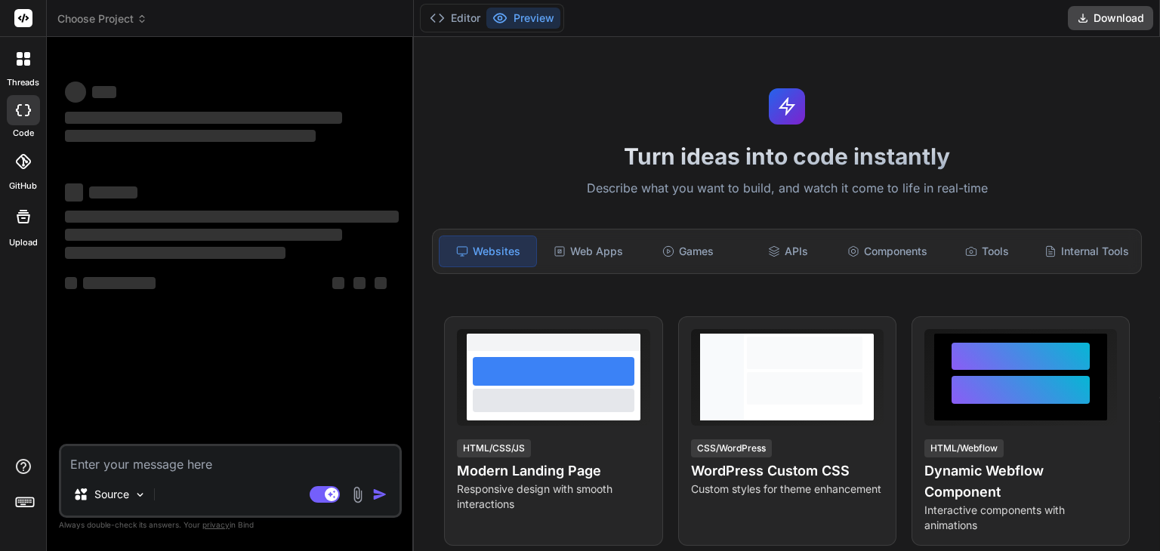  What do you see at coordinates (1110, 18) in the screenshot?
I see `button: Download` at bounding box center [1110, 18].